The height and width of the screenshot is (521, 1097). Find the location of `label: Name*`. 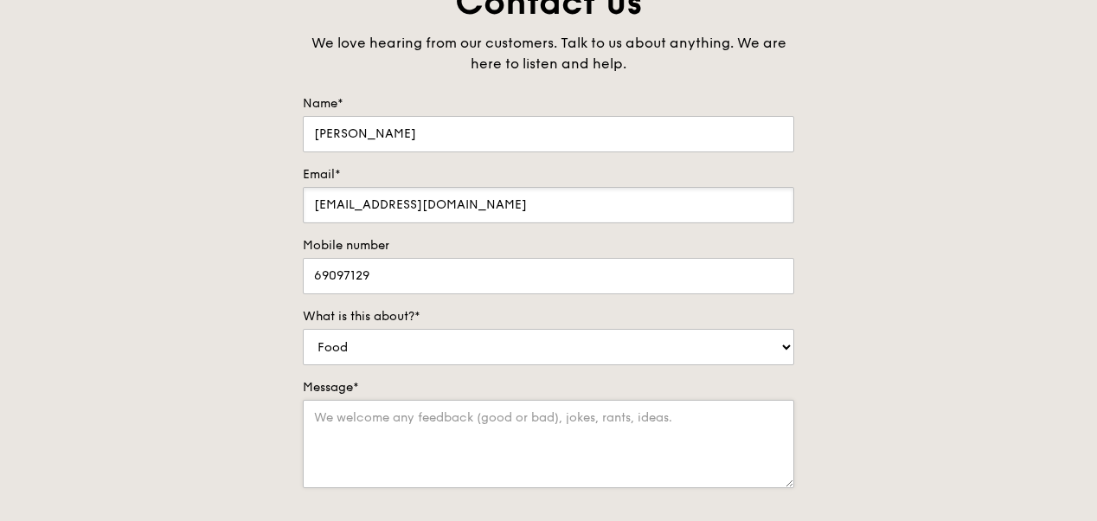

label: Name* is located at coordinates (549, 104).